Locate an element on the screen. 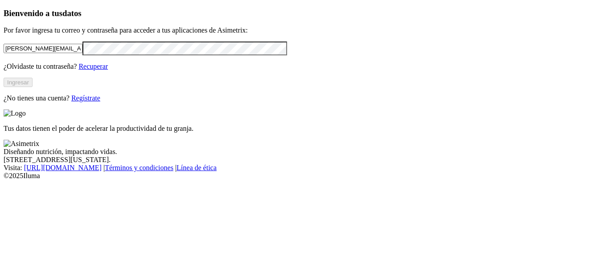 Image resolution: width=609 pixels, height=271 pixels. p: Tus datos tienen el poder de acelerar la productividad de tu granja. is located at coordinates (305, 128).